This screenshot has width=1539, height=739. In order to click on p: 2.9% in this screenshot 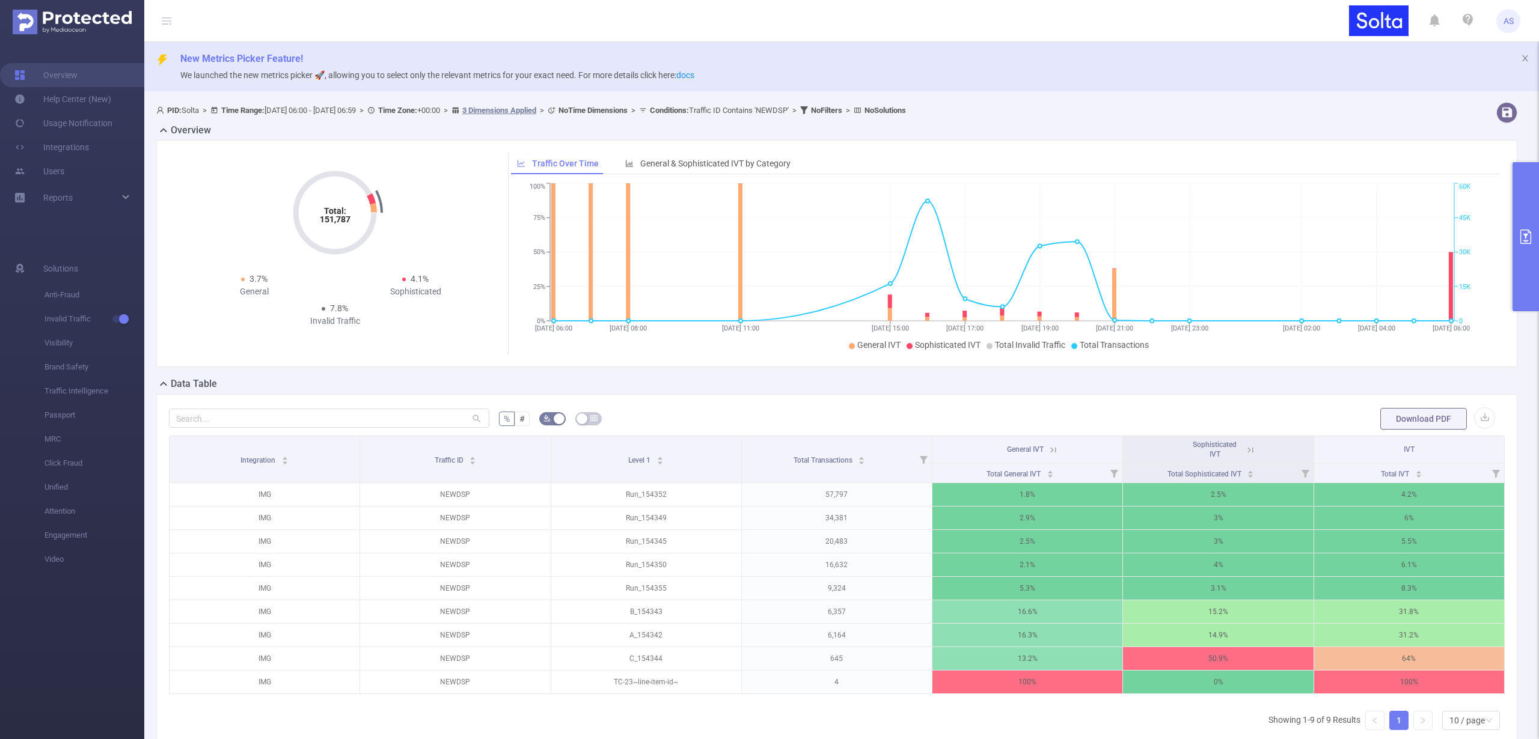, I will do `click(1027, 518)`.